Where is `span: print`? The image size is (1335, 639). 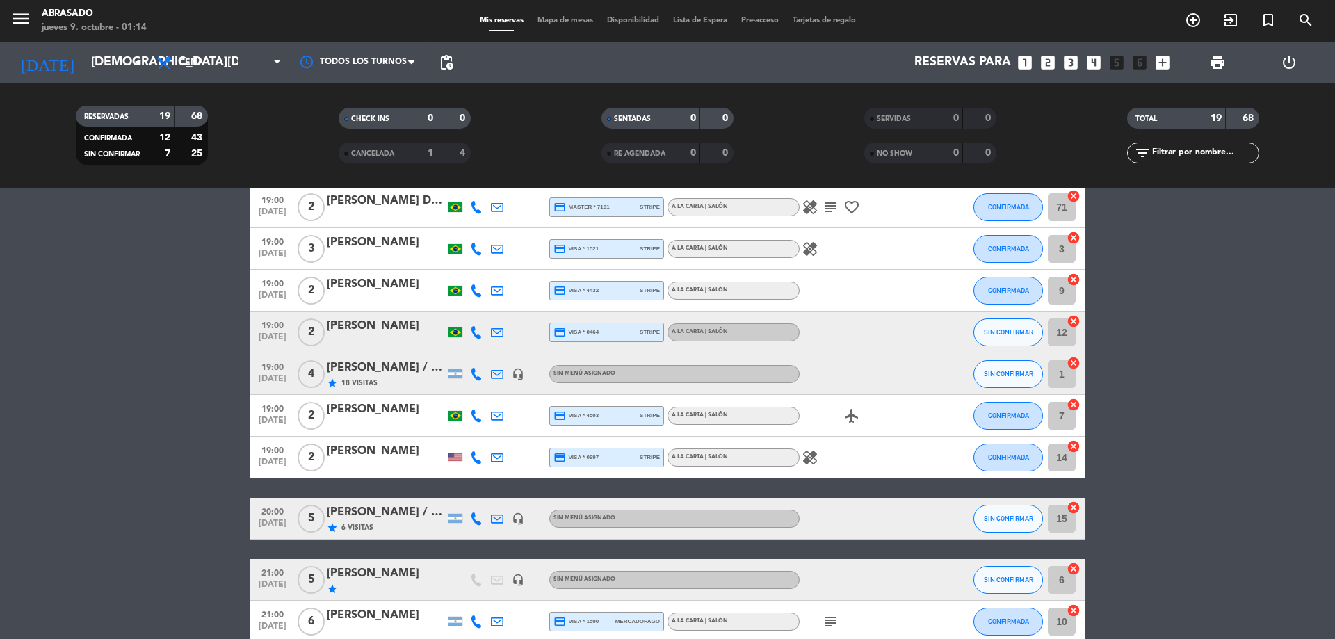
span: print is located at coordinates (1218, 63).